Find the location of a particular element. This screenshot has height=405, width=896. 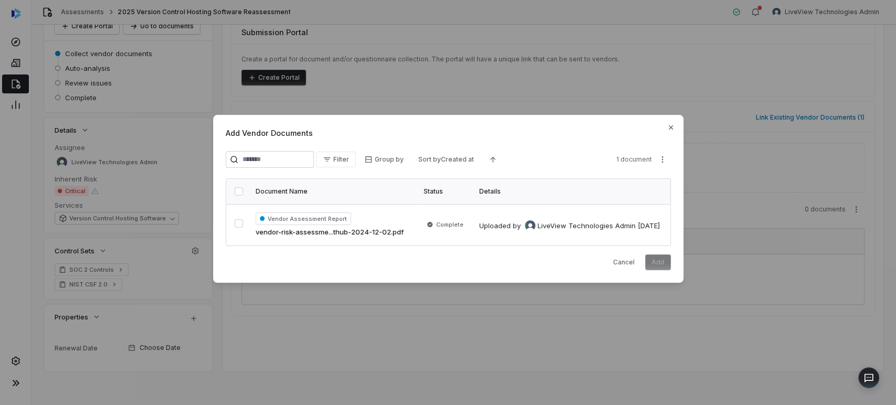

button: More actions is located at coordinates (662, 160).